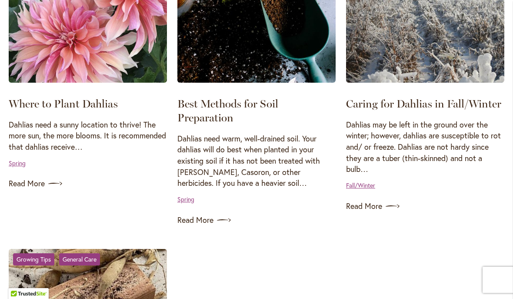 This screenshot has height=299, width=513. What do you see at coordinates (425, 147) in the screenshot?
I see `p: Dahlias may be left in the ground over the winter; however, dahlias are susceptible to rot and/ o...` at bounding box center [425, 147].